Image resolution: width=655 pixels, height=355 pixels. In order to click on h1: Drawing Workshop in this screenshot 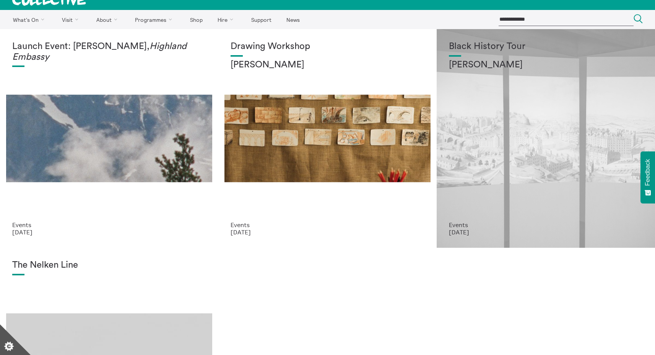, I will do `click(327, 47)`.